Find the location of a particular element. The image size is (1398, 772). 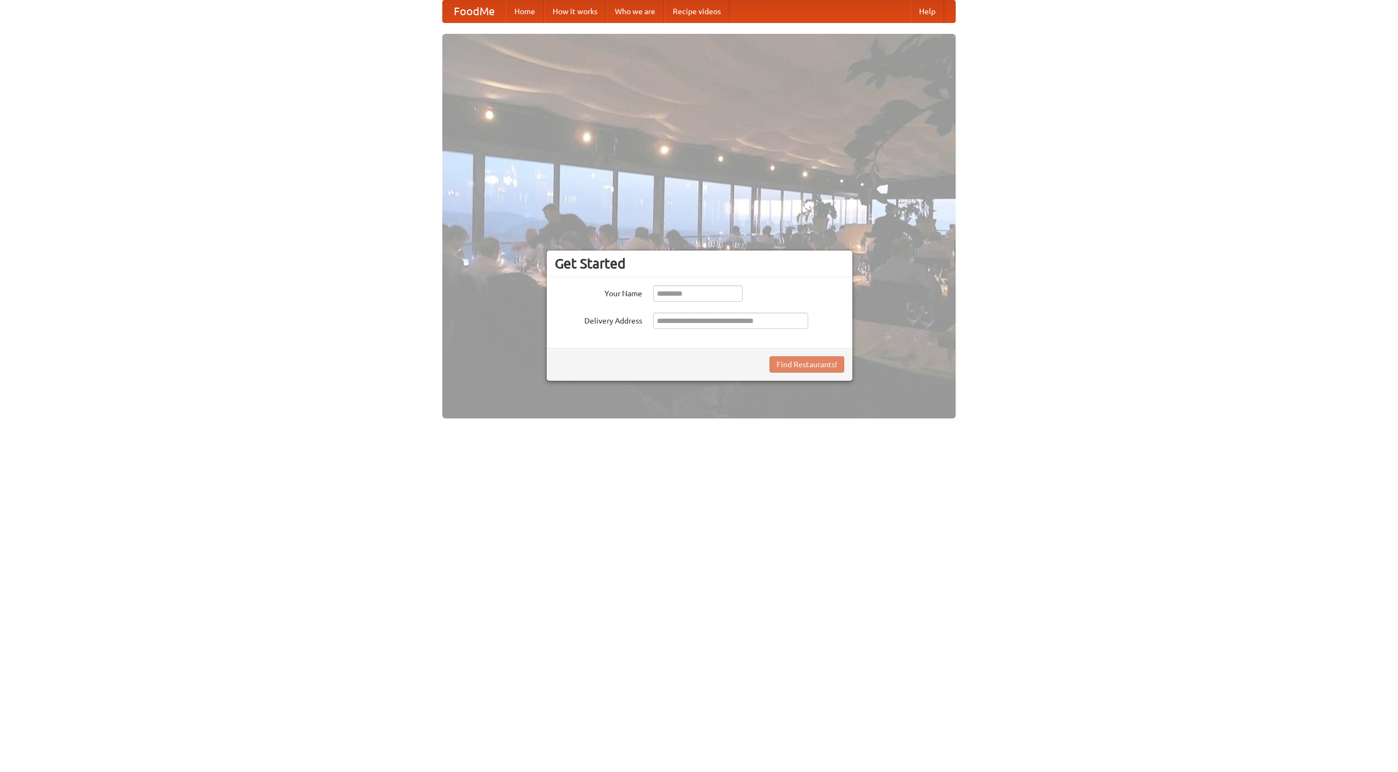

a: Who we are is located at coordinates (635, 11).